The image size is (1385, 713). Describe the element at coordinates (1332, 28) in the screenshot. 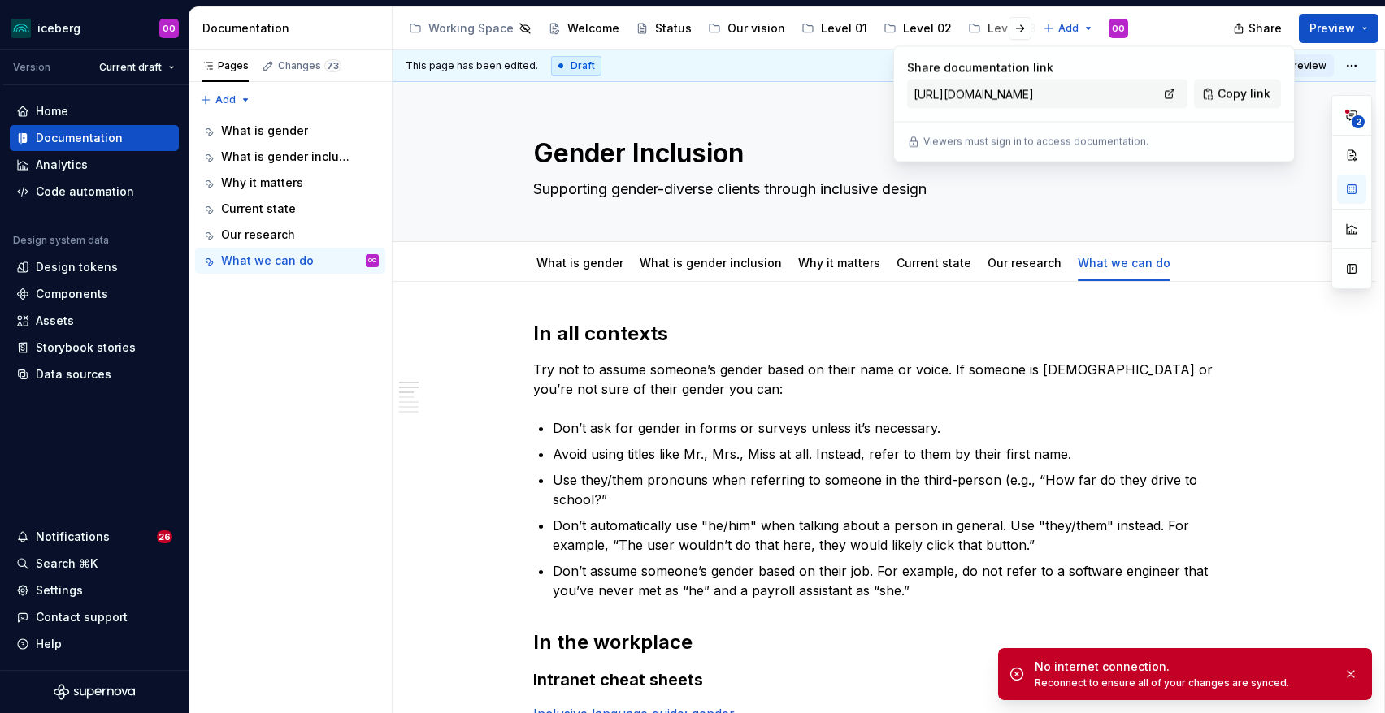

I see `span: Preview` at that location.